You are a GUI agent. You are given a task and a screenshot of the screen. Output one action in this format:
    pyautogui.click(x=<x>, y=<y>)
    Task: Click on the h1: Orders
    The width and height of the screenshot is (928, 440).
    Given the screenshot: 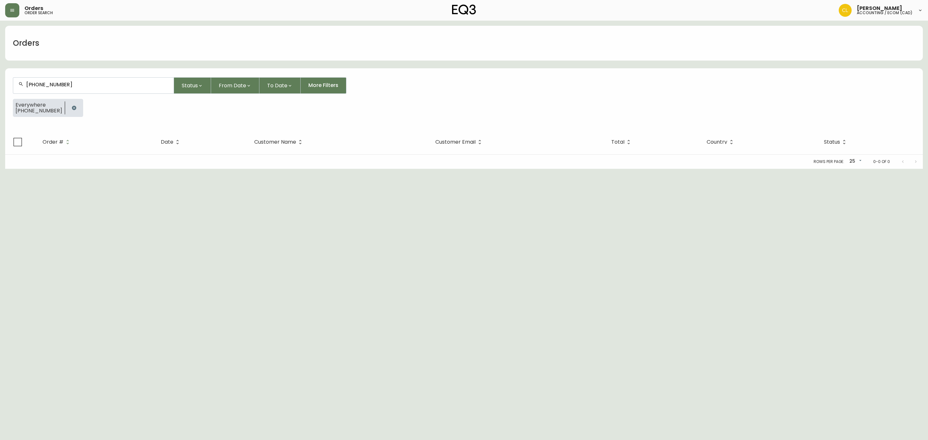 What is the action you would take?
    pyautogui.click(x=26, y=43)
    